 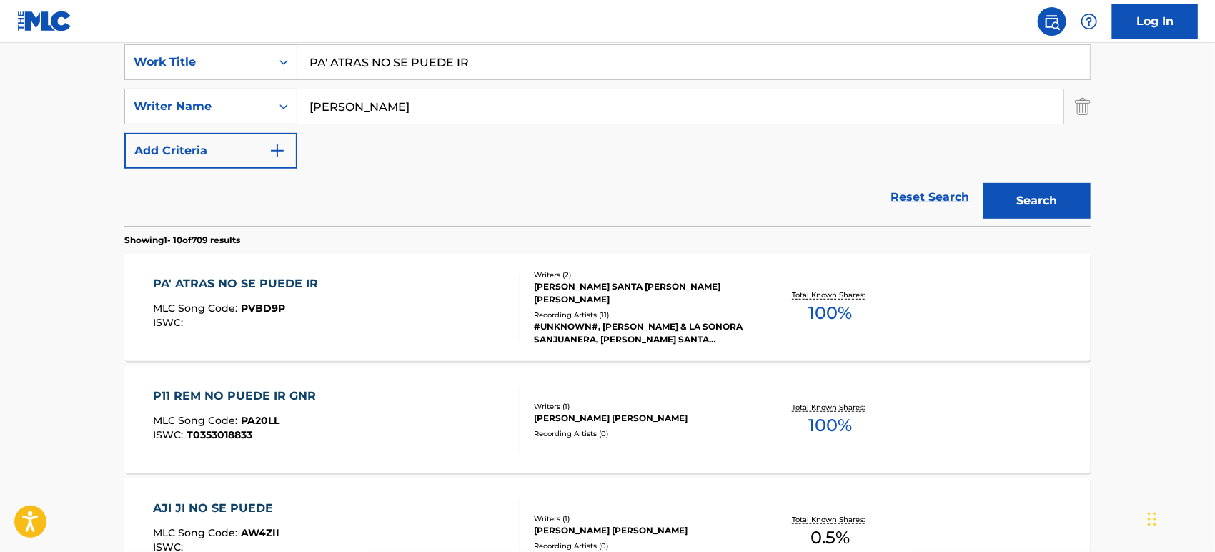 I want to click on button: Search, so click(x=1037, y=201).